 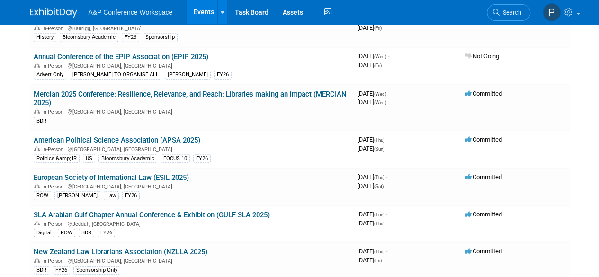 What do you see at coordinates (111, 196) in the screenshot?
I see `div: Law` at bounding box center [111, 196].